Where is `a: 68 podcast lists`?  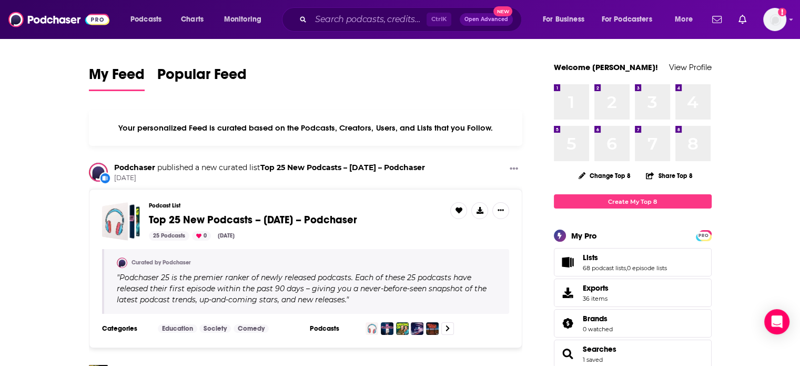
a: 68 podcast lists is located at coordinates (604, 268).